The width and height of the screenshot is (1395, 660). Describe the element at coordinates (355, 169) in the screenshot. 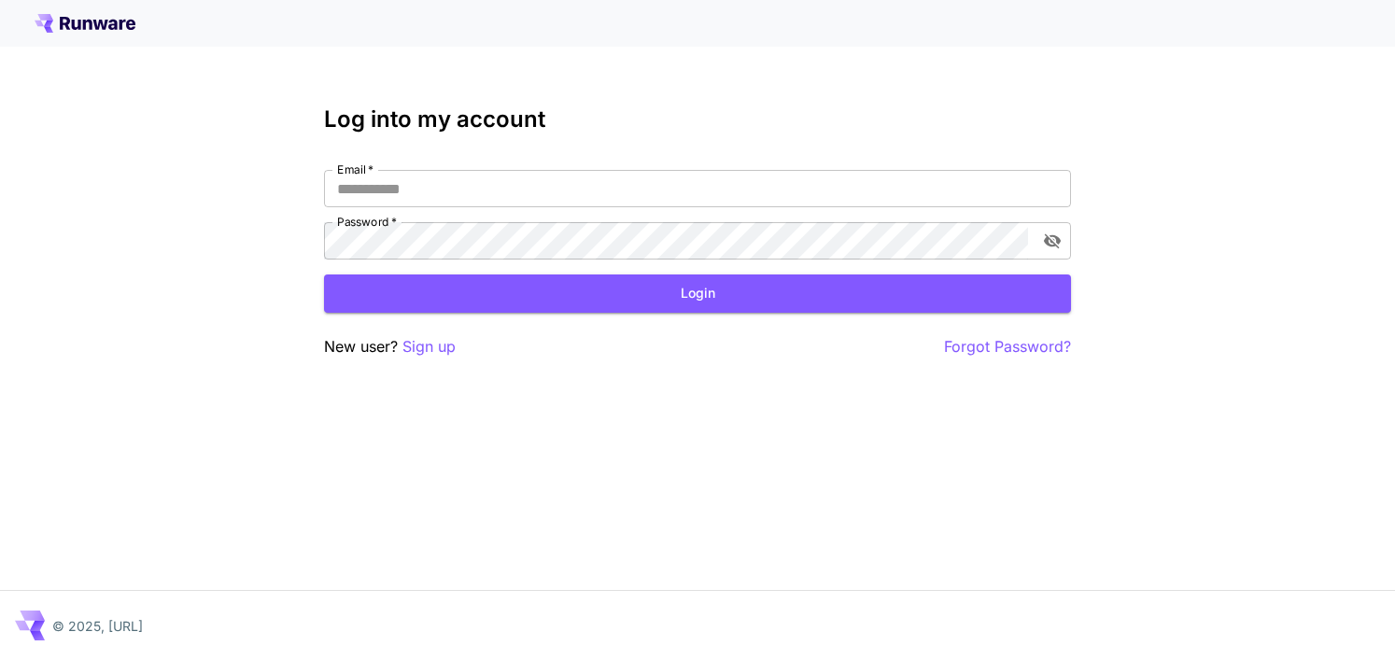

I see `label: Email` at that location.